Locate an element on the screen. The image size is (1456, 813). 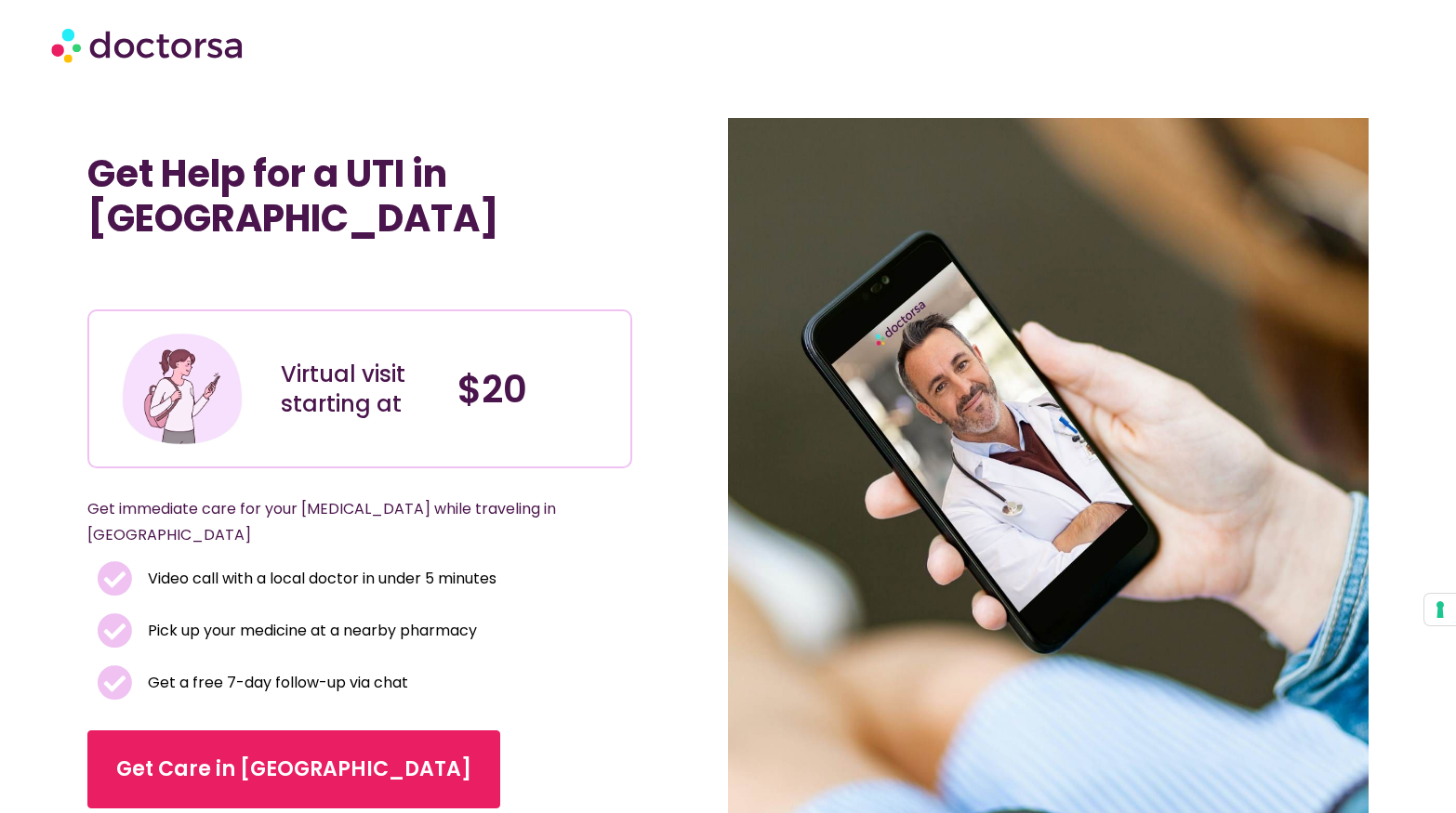
span: Video call with a local doctor in under 5 minutes is located at coordinates (320, 579).